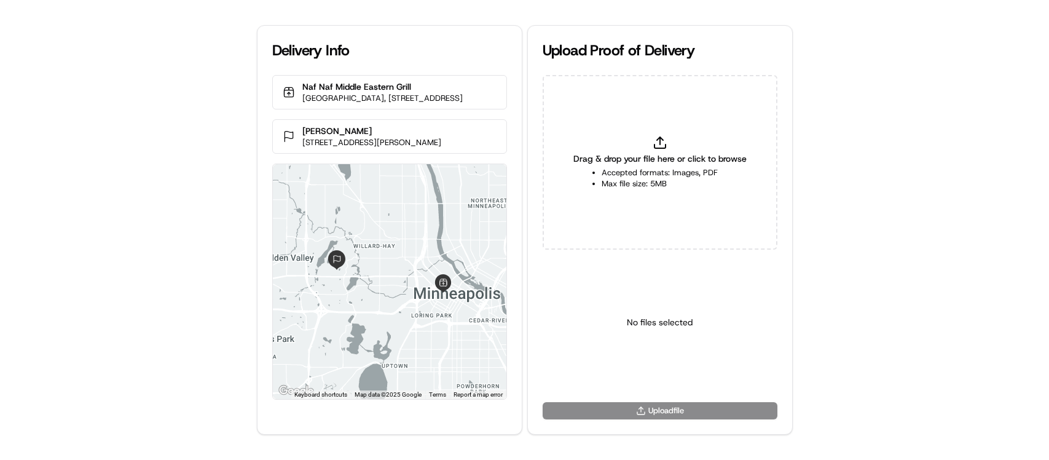  I want to click on a: Open this area in Google Maps (opens a new window), so click(296, 391).